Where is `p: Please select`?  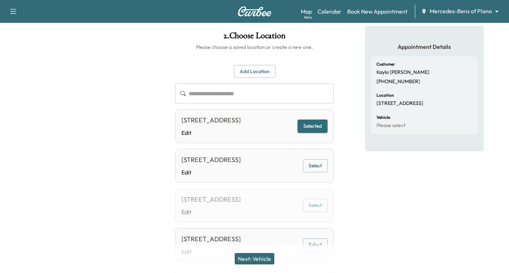 p: Please select is located at coordinates (391, 126).